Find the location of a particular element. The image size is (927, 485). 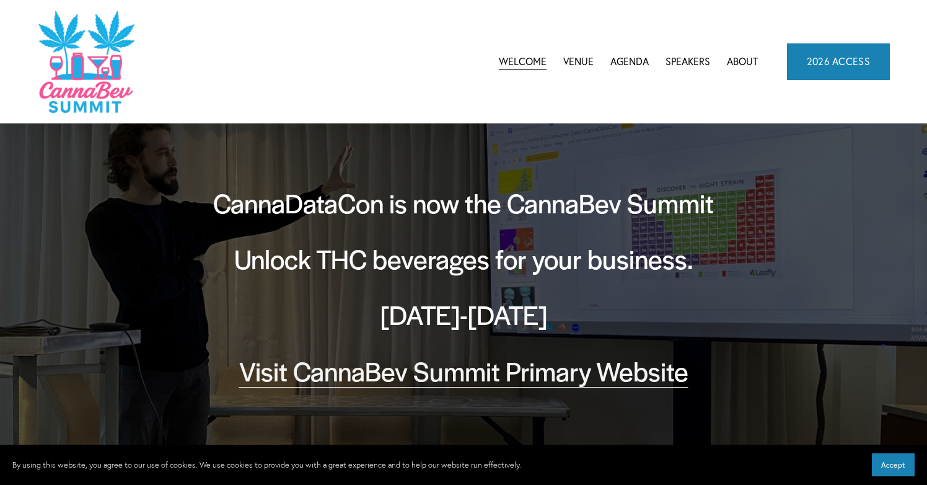

h2: Unlock THC beverages for your business. is located at coordinates (464, 258).